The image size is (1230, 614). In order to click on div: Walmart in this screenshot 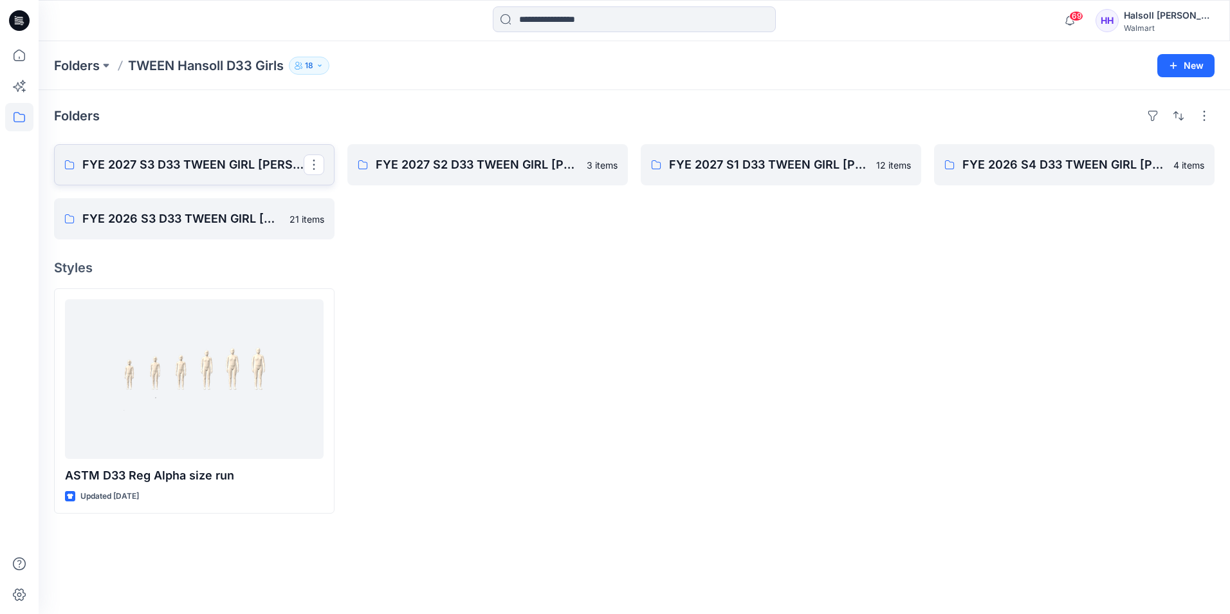, I will do `click(1169, 28)`.